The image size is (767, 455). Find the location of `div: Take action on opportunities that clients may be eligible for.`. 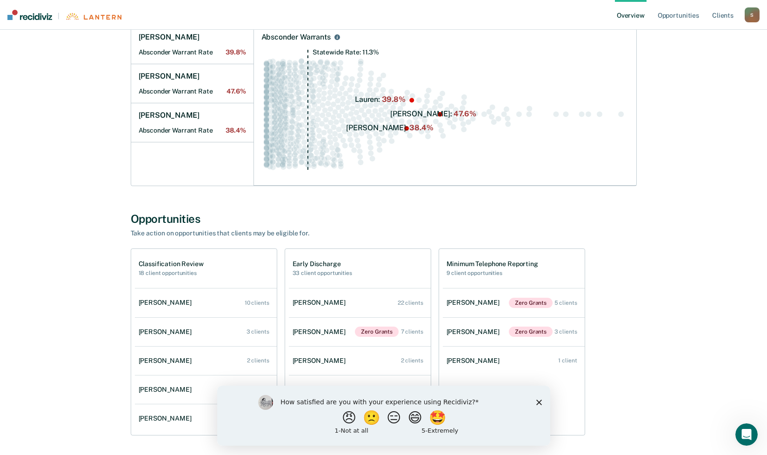

div: Take action on opportunities that clients may be eligible for. is located at coordinates (294, 233).